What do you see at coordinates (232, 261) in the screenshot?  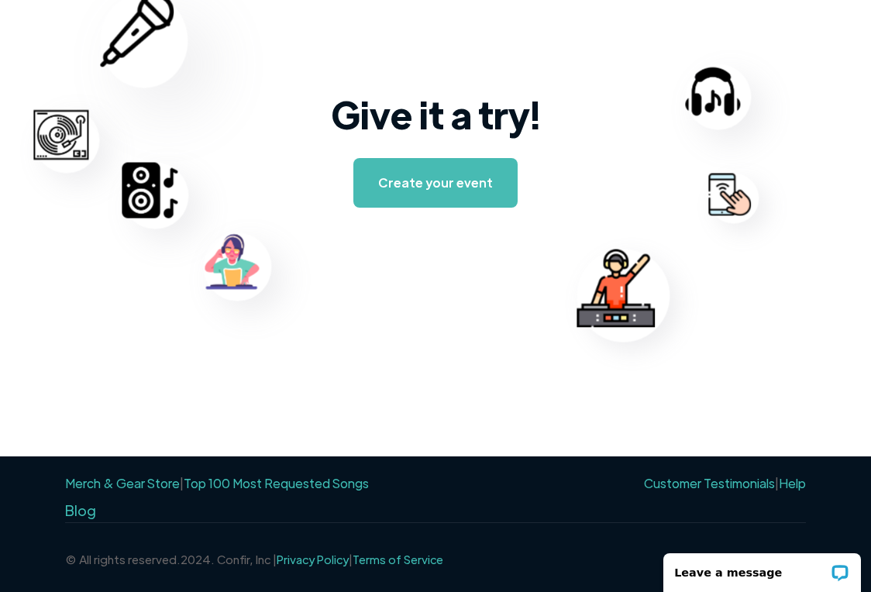 I see `img: girl djing` at bounding box center [232, 261].